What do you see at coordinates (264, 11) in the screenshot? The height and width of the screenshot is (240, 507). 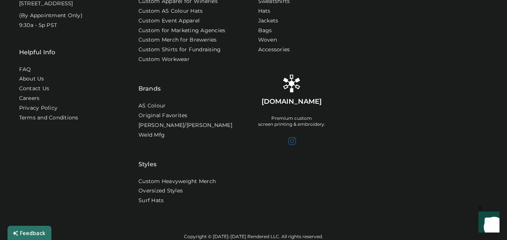 I see `a: Hats` at bounding box center [264, 11].